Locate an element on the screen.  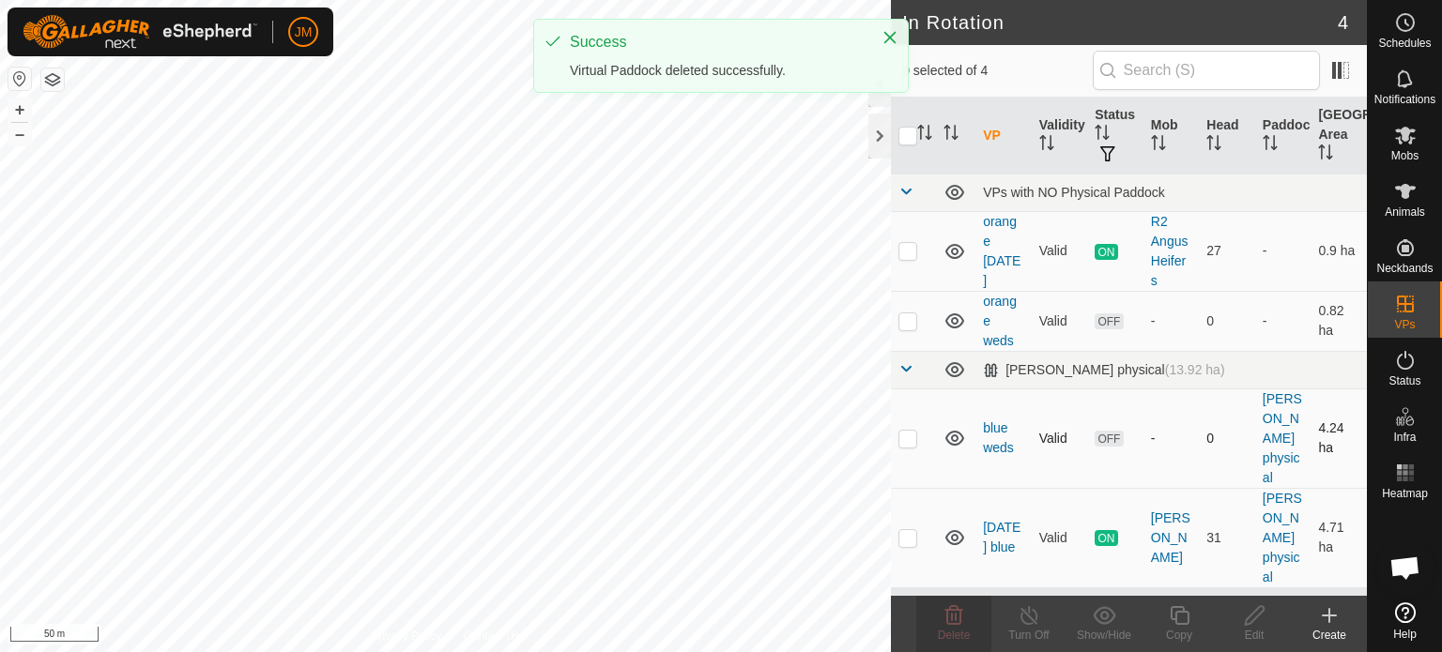
span: Animals is located at coordinates (1404, 212).